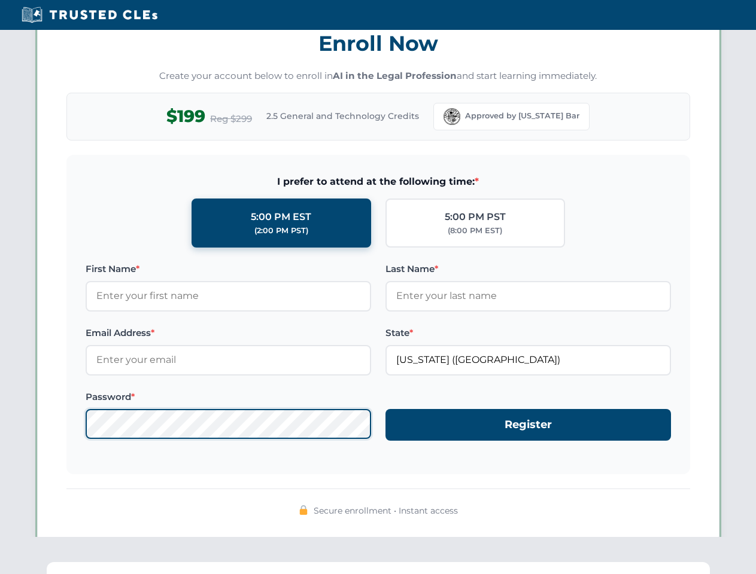  What do you see at coordinates (528, 360) in the screenshot?
I see `input: Florida (FL)` at bounding box center [528, 360].